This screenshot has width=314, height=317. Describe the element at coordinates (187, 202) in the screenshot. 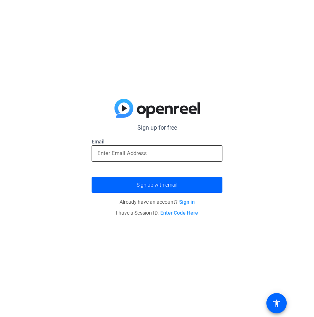

I see `a: Sign in` at that location.